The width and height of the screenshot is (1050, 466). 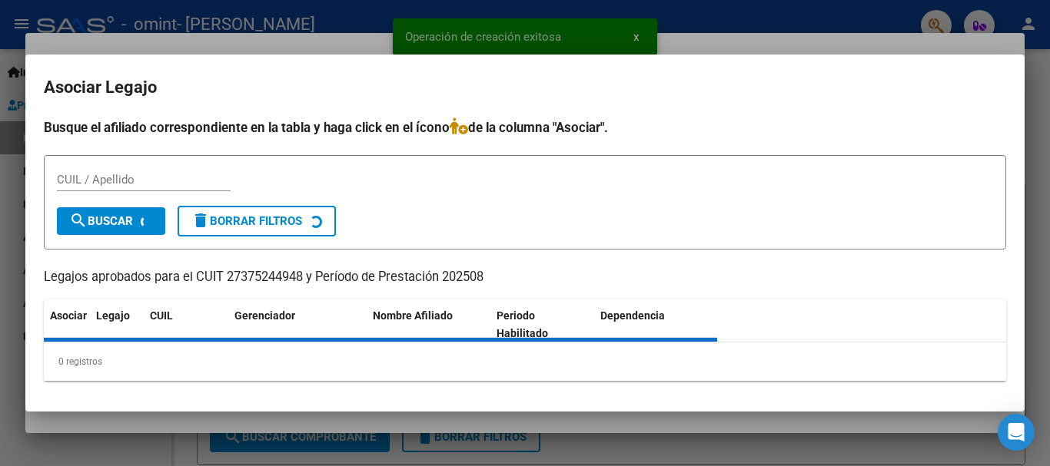 I want to click on datatable-header-cell: Gerenciador, so click(x=297, y=325).